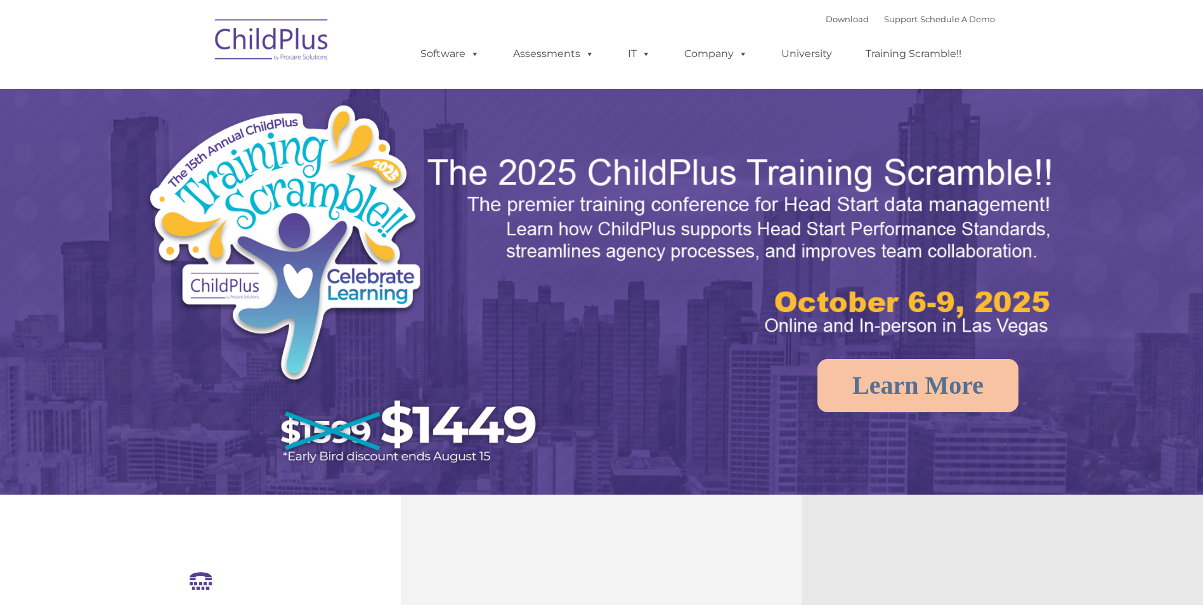 The width and height of the screenshot is (1203, 605). I want to click on img: ChildPlus by Procare Solutions, so click(272, 42).